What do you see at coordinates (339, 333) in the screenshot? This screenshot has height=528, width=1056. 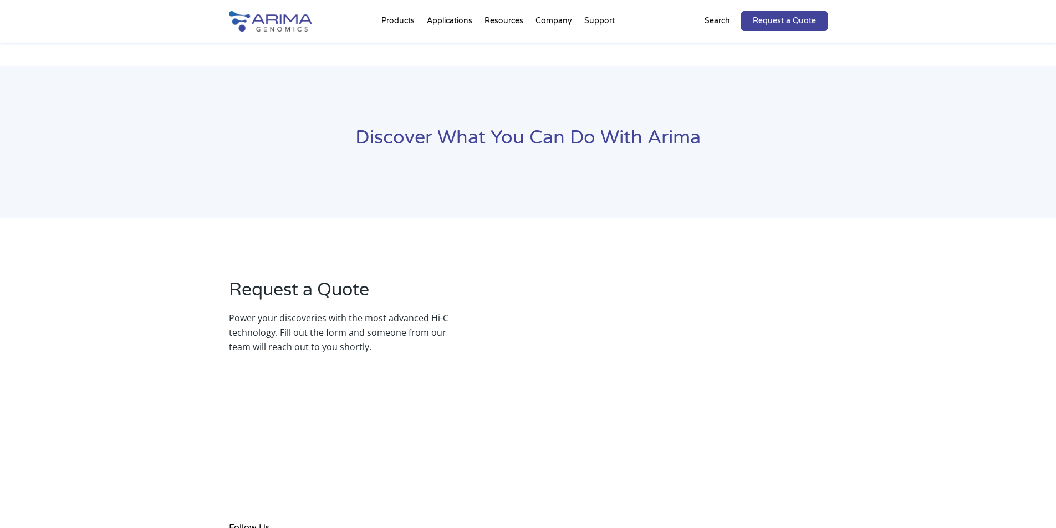 I see `p: Power your discoveries with the most advanced Hi-C technology. Fill out the form and someone from...` at bounding box center [339, 333].